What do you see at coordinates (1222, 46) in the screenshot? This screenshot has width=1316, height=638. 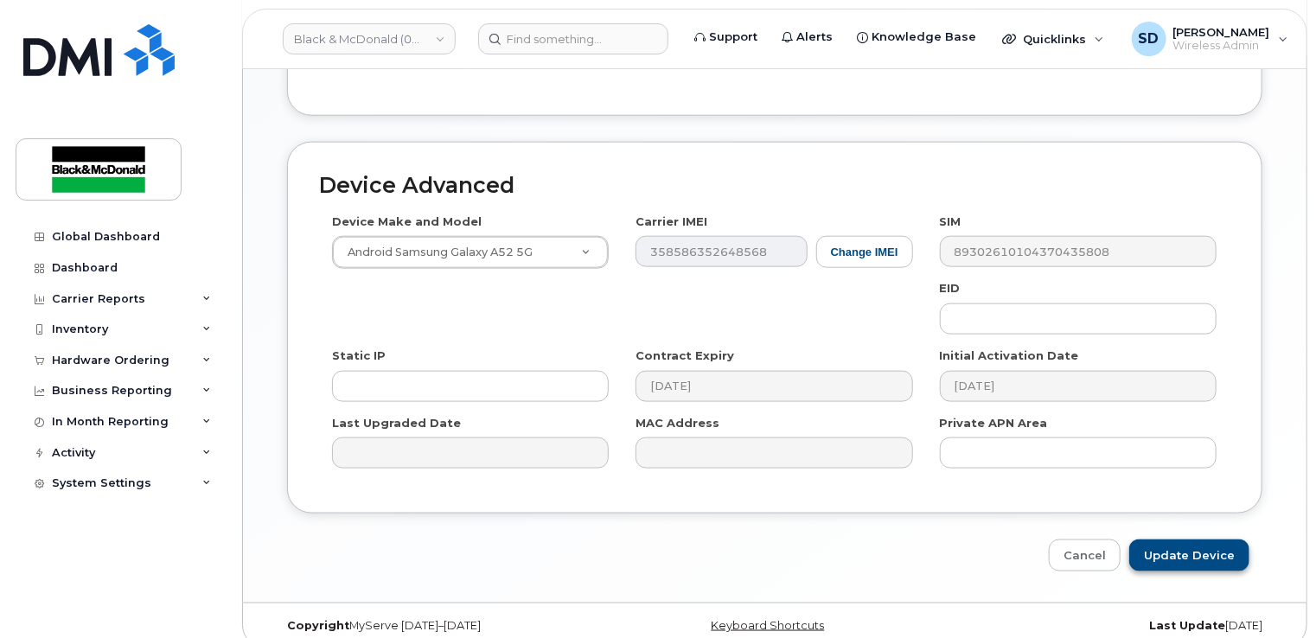 I see `span: Wireless Admin` at bounding box center [1222, 46].